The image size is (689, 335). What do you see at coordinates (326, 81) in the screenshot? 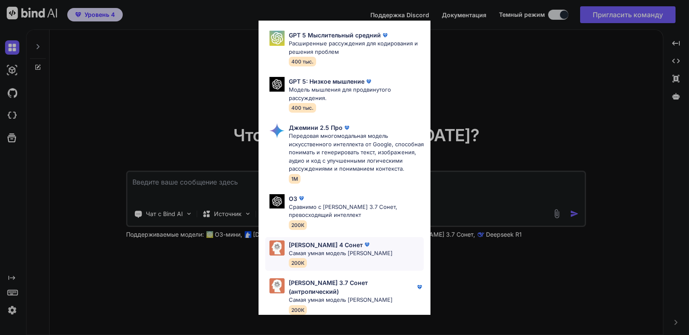
I see `font: GPT 5: Низкое мышление` at bounding box center [326, 81].